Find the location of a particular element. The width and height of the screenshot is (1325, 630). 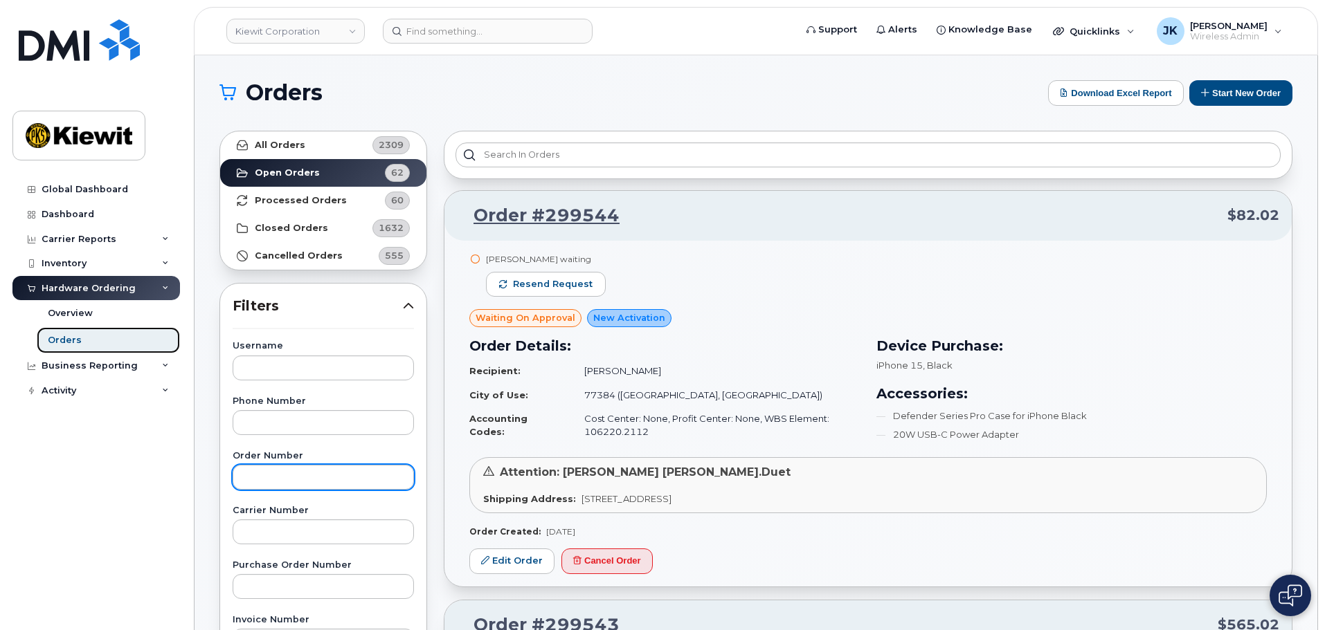

label: Order Number is located at coordinates (323, 456).